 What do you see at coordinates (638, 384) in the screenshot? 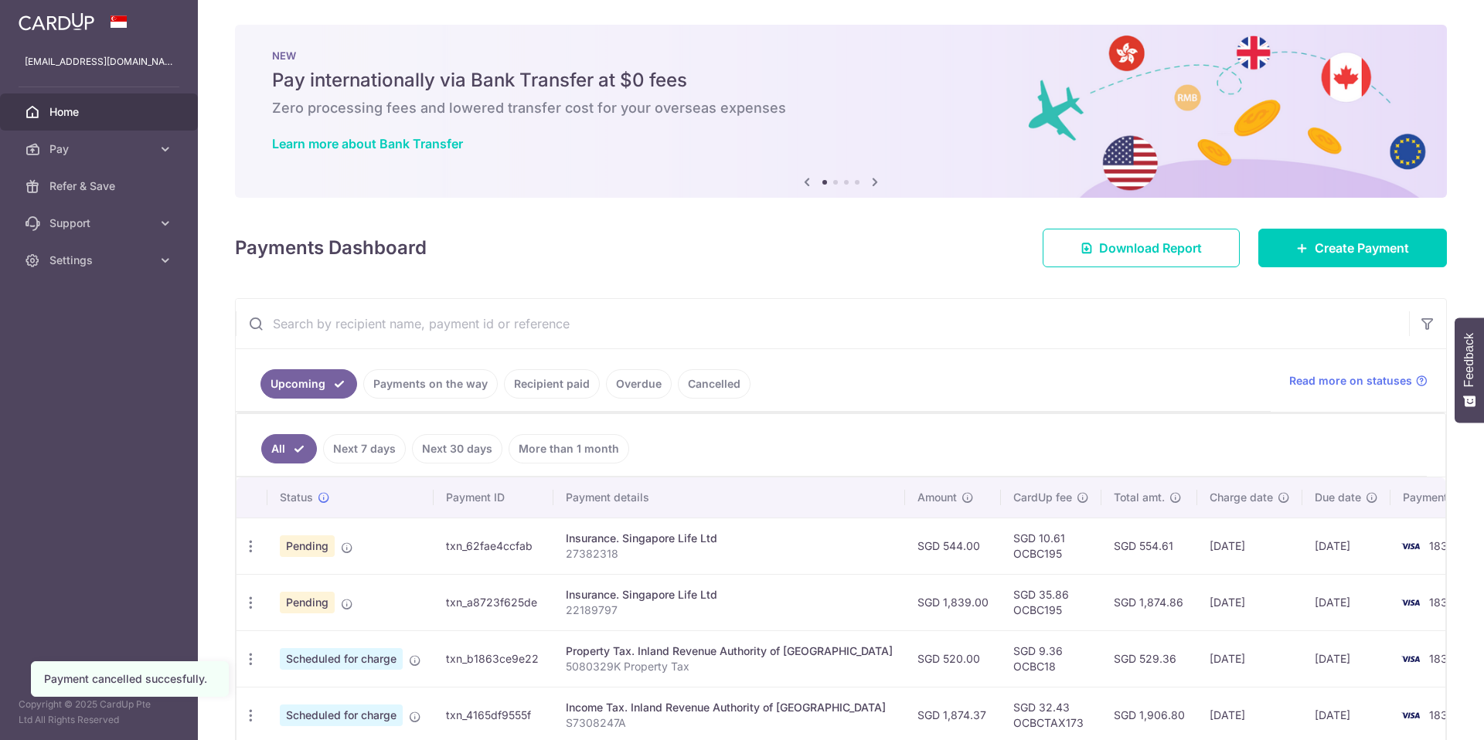
I see `a: Overdue` at bounding box center [638, 384].